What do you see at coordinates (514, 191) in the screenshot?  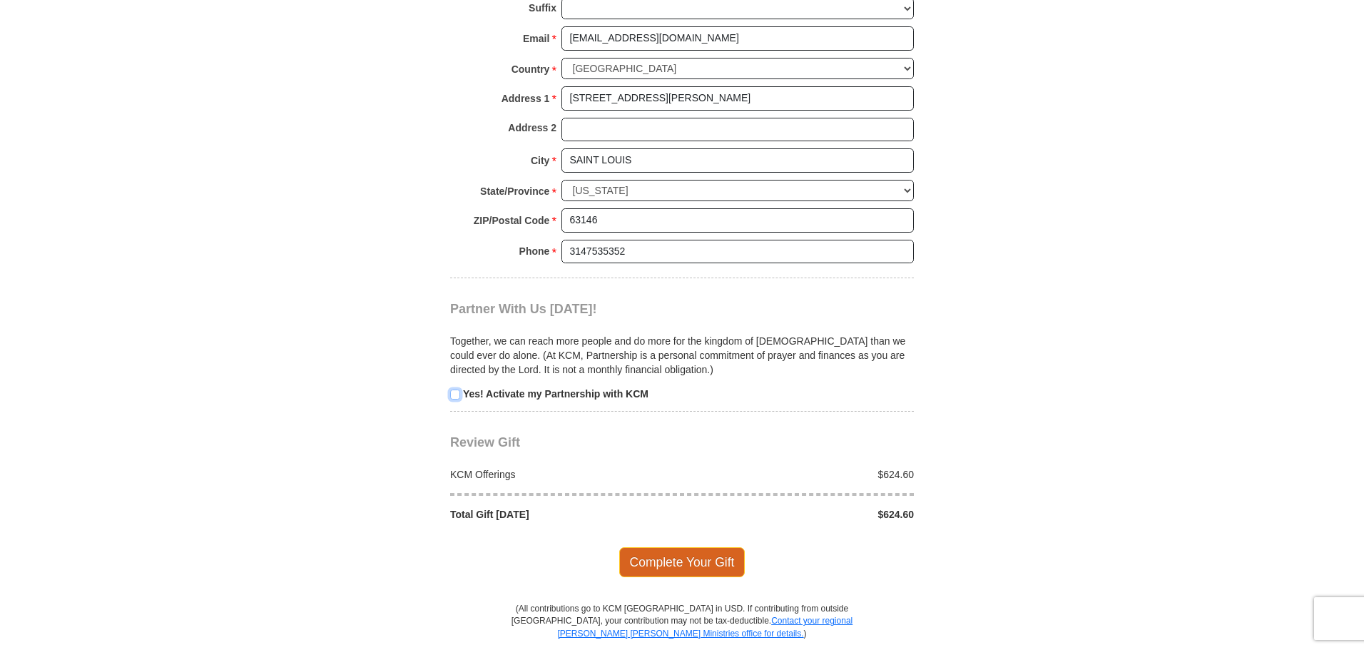 I see `strong: State/Province` at bounding box center [514, 191].